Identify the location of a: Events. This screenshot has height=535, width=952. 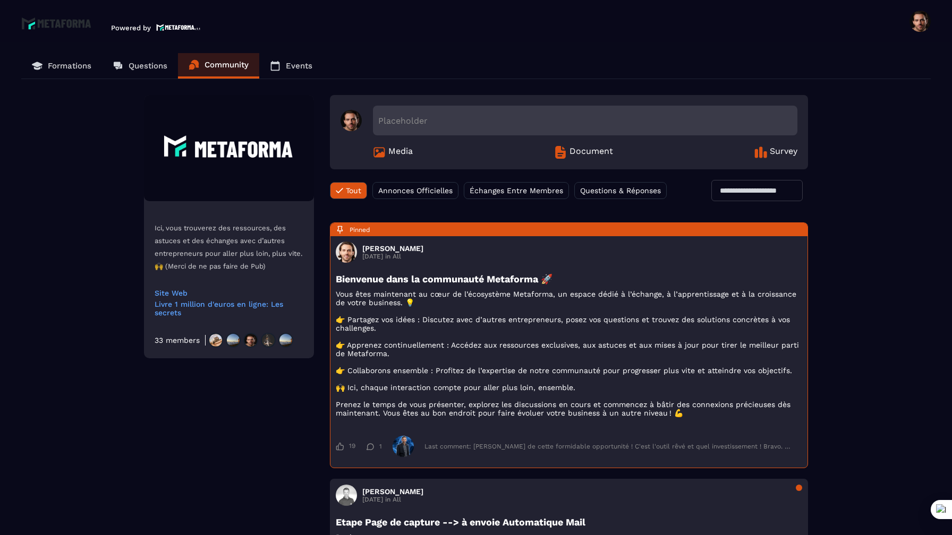
(291, 66).